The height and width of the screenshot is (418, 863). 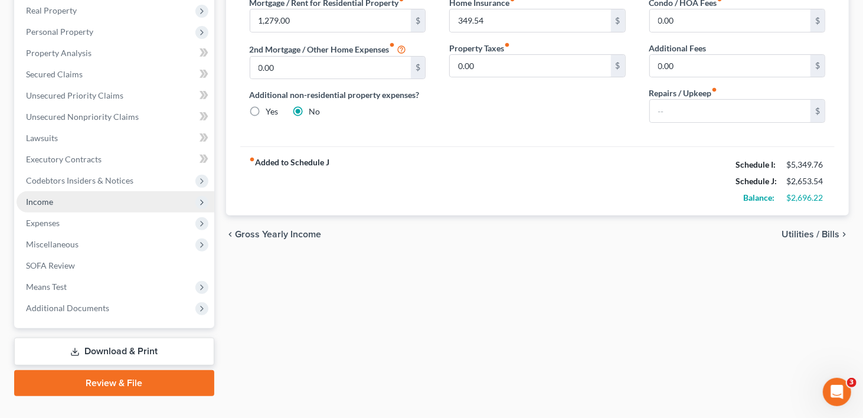 I want to click on a: Property Analysis, so click(x=115, y=53).